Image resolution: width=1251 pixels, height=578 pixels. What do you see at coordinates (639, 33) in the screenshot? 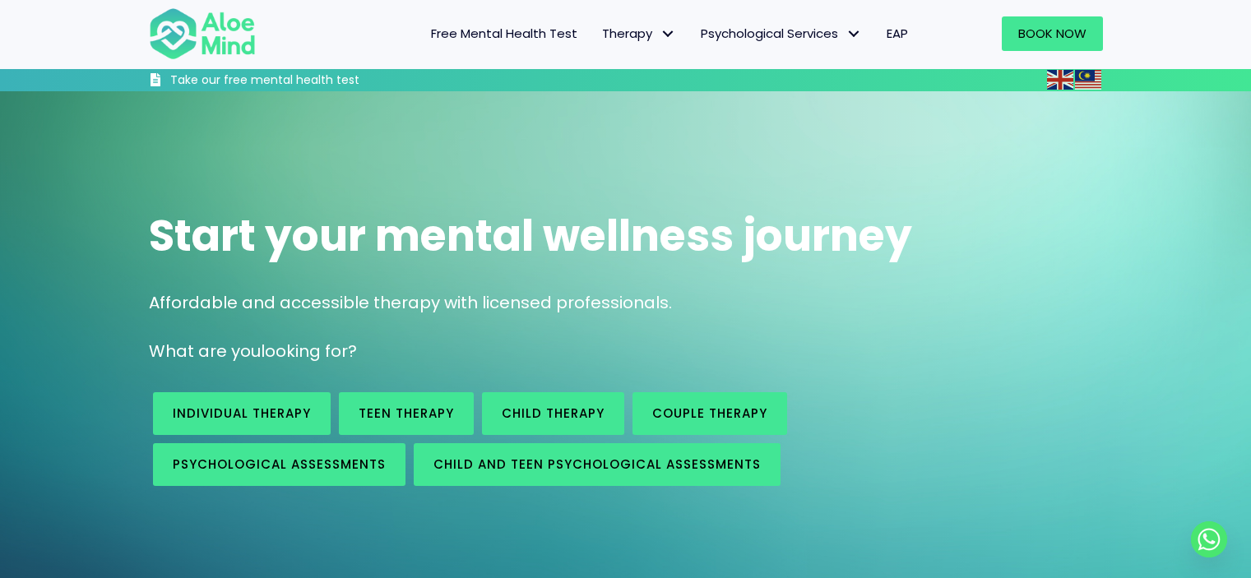
I see `span: Therapy` at bounding box center [639, 33].